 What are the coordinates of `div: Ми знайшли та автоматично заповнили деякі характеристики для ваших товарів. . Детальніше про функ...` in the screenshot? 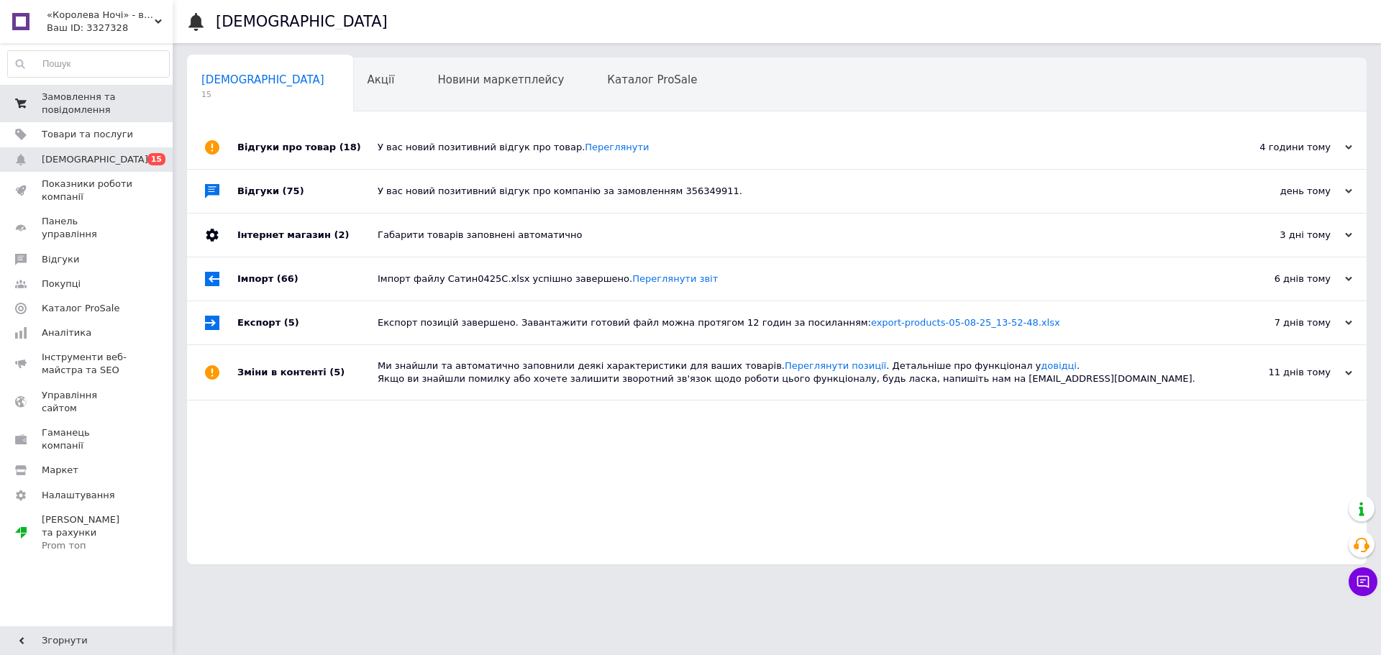 It's located at (792, 372).